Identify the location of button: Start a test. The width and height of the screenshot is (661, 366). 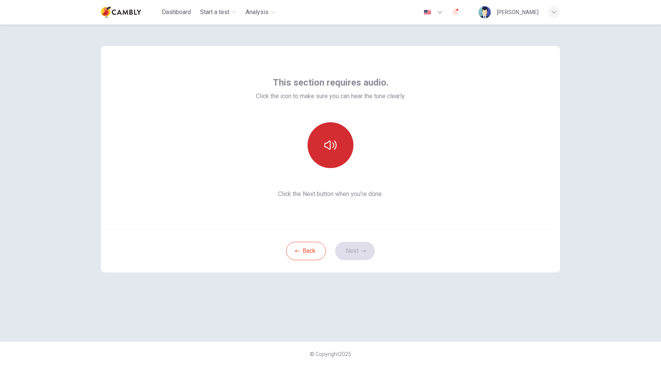
(218, 12).